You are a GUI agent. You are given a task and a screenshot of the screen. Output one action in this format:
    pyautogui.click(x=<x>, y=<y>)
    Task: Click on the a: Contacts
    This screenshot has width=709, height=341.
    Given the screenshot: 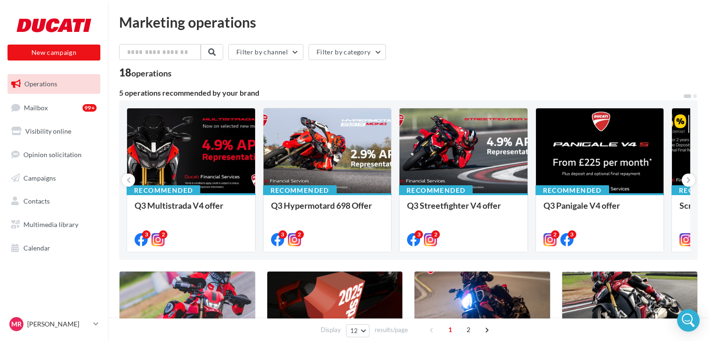 What is the action you would take?
    pyautogui.click(x=54, y=201)
    